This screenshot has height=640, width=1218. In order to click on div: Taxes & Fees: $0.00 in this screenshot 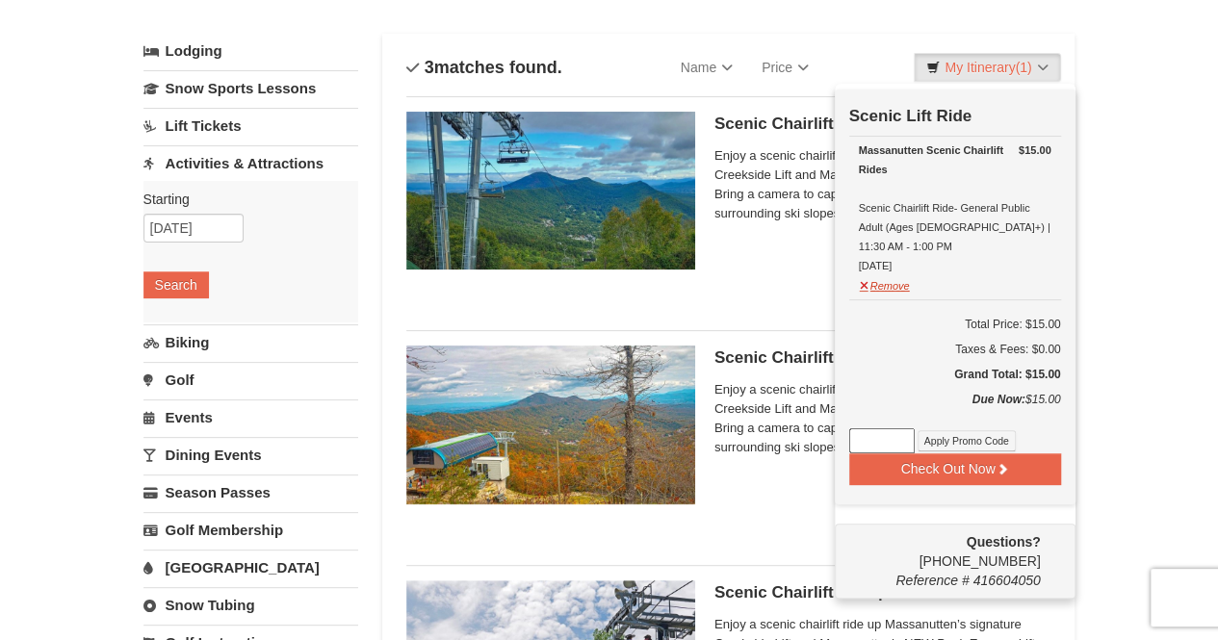, I will do `click(955, 349)`.